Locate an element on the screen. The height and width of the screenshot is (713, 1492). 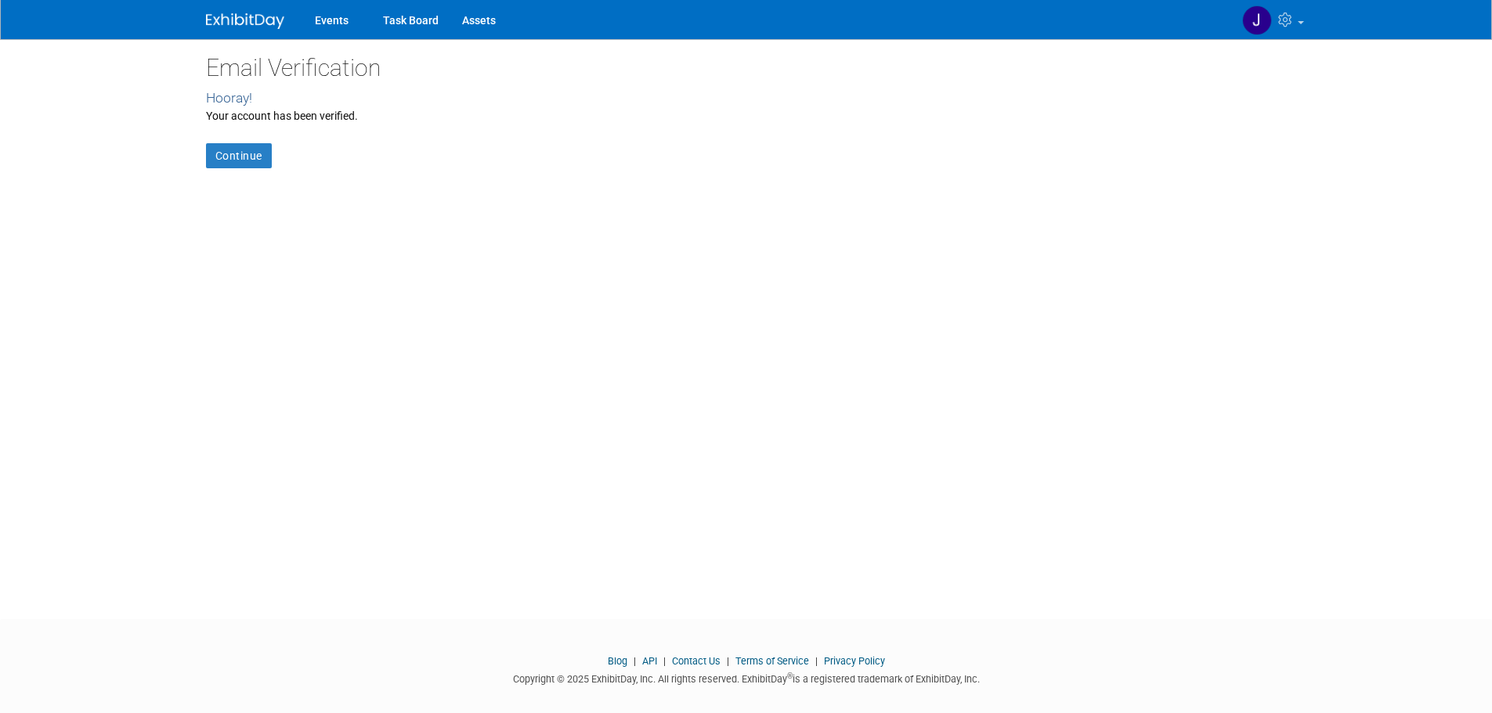
img: John Mahon is located at coordinates (1257, 20).